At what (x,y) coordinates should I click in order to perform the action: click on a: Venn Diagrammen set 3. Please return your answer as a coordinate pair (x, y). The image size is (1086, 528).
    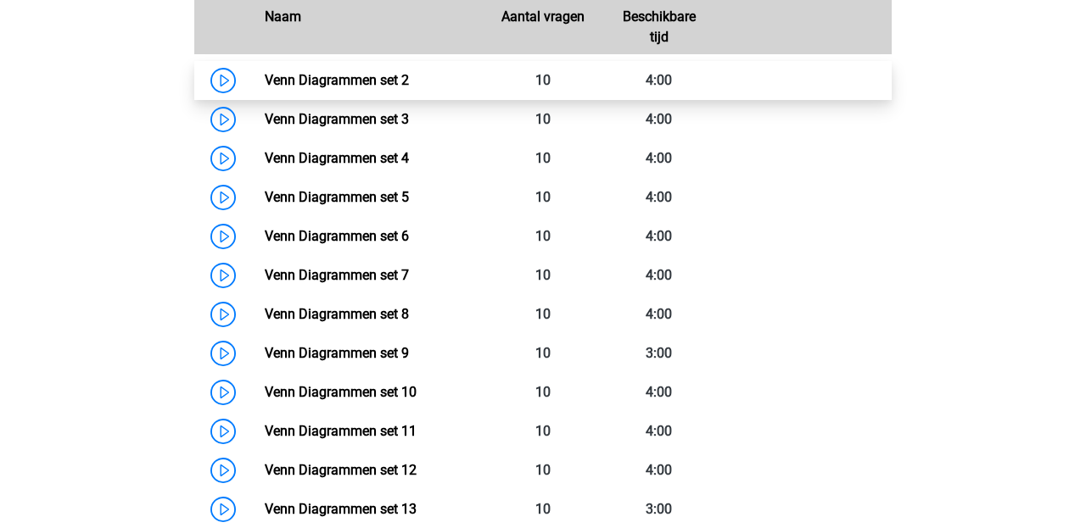
    Looking at the image, I should click on (337, 119).